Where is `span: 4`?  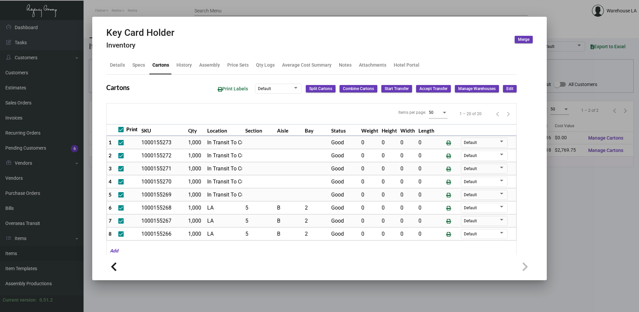
span: 4 is located at coordinates (110, 181).